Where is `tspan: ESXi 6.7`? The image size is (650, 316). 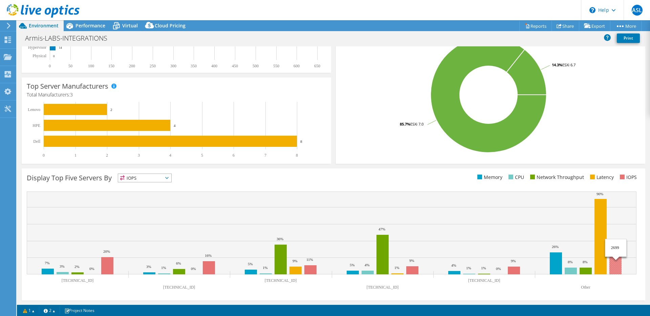 tspan: ESXi 6.7 is located at coordinates (569, 65).